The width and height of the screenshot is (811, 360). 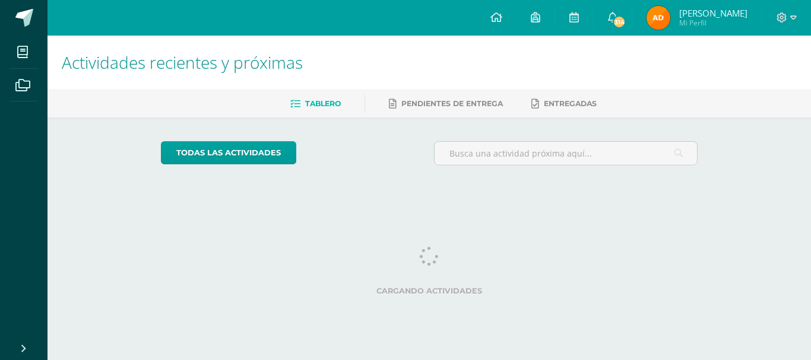 I want to click on input: Busca una actividad próxima aquí..., so click(x=566, y=153).